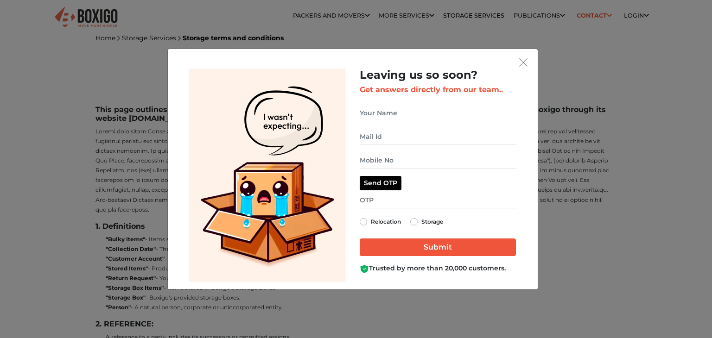 The image size is (712, 338). What do you see at coordinates (438, 137) in the screenshot?
I see `input: Mail Id` at bounding box center [438, 137].